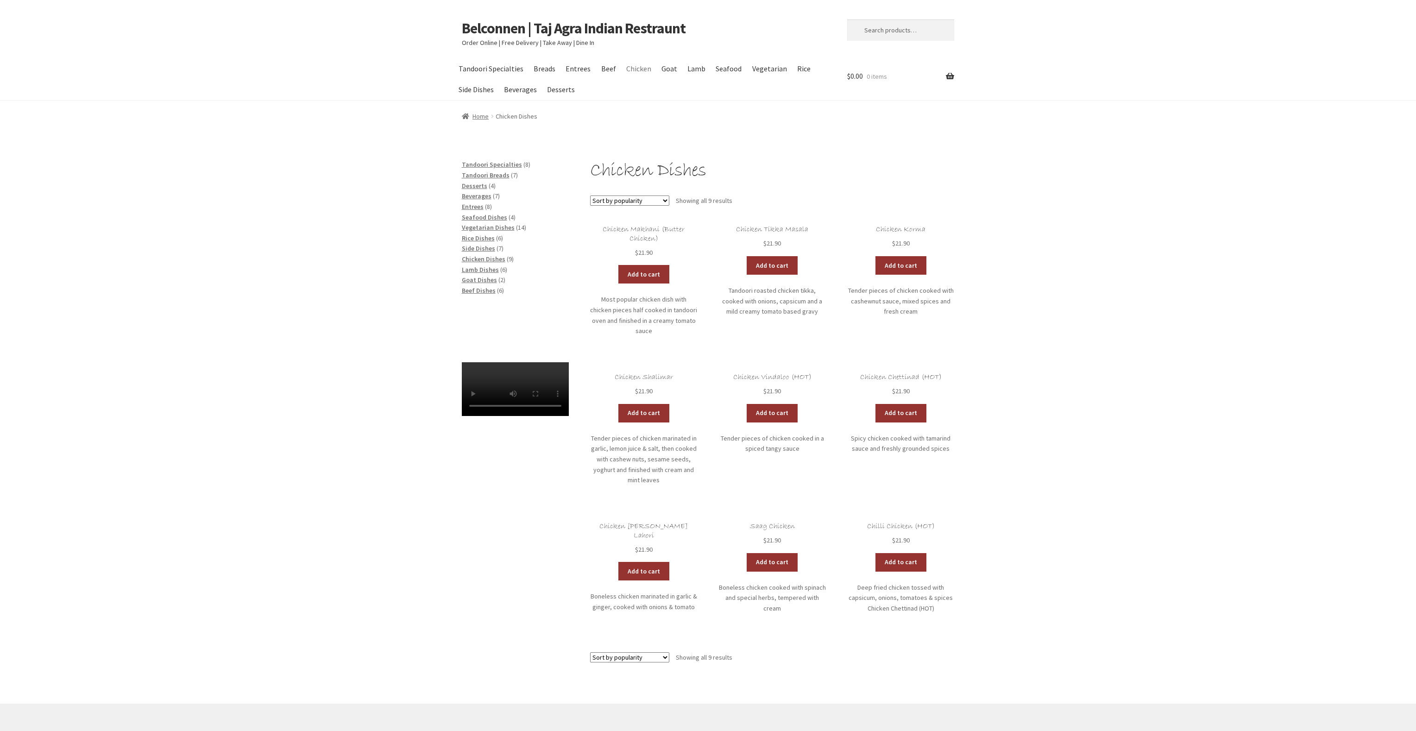 This screenshot has height=731, width=1416. Describe the element at coordinates (901, 76) in the screenshot. I see `a: $0.00 0 items` at that location.